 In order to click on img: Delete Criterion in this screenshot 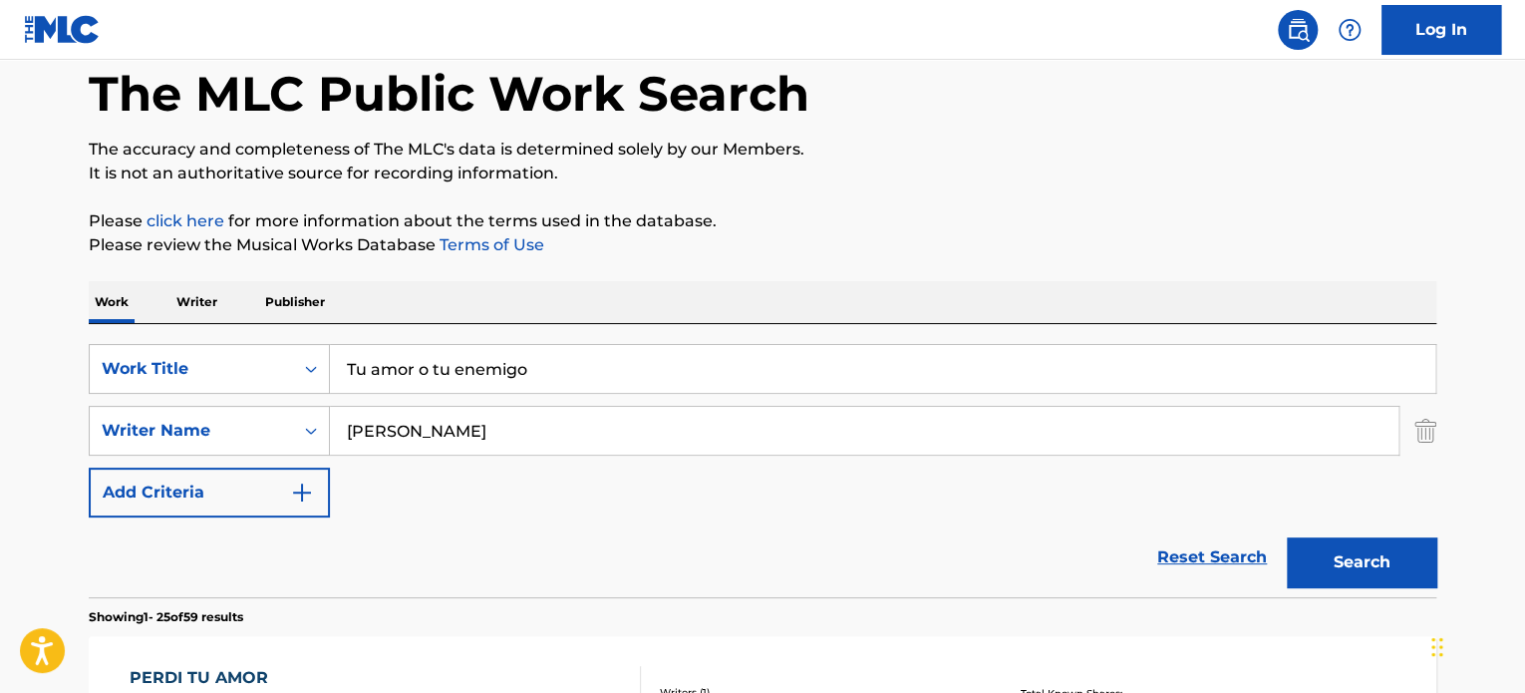, I will do `click(1426, 431)`.